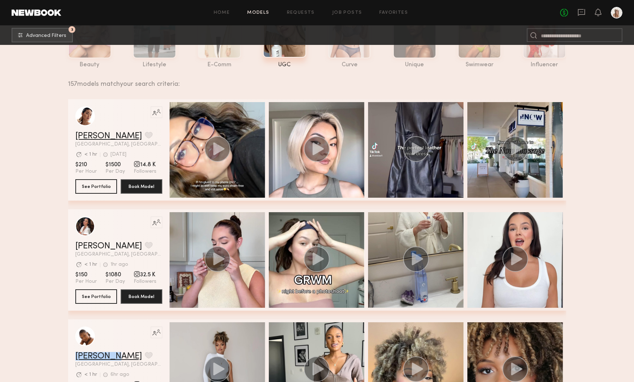 This screenshot has height=382, width=634. I want to click on a: Models, so click(258, 13).